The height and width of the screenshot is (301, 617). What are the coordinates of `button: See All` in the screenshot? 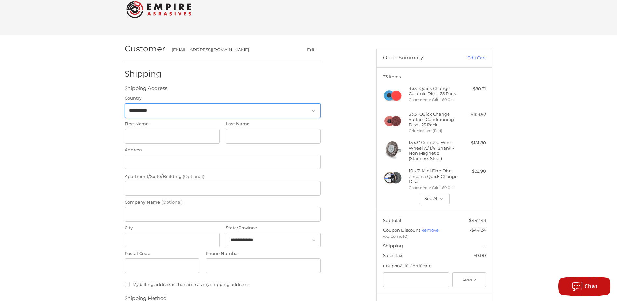 It's located at (434, 199).